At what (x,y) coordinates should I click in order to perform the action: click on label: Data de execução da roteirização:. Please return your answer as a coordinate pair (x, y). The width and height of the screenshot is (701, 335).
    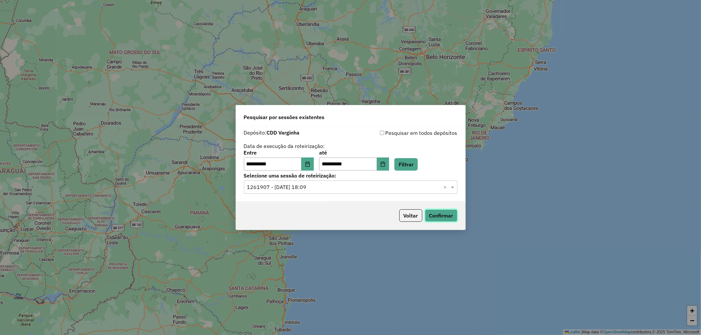
    Looking at the image, I should click on (284, 146).